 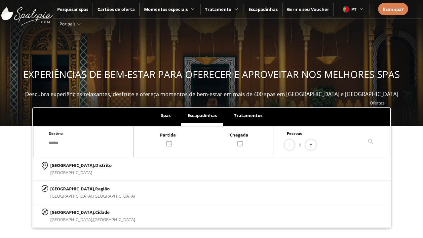 I want to click on span: Destino, so click(x=55, y=133).